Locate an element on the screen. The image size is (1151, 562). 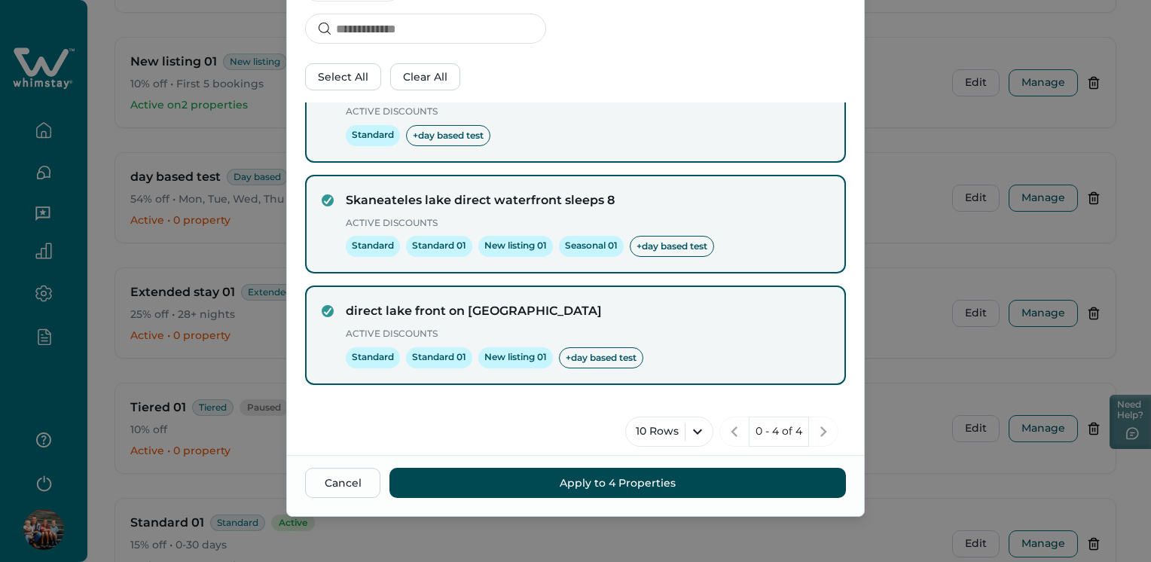
p: 0 - 4 of 4 is located at coordinates (779, 431).